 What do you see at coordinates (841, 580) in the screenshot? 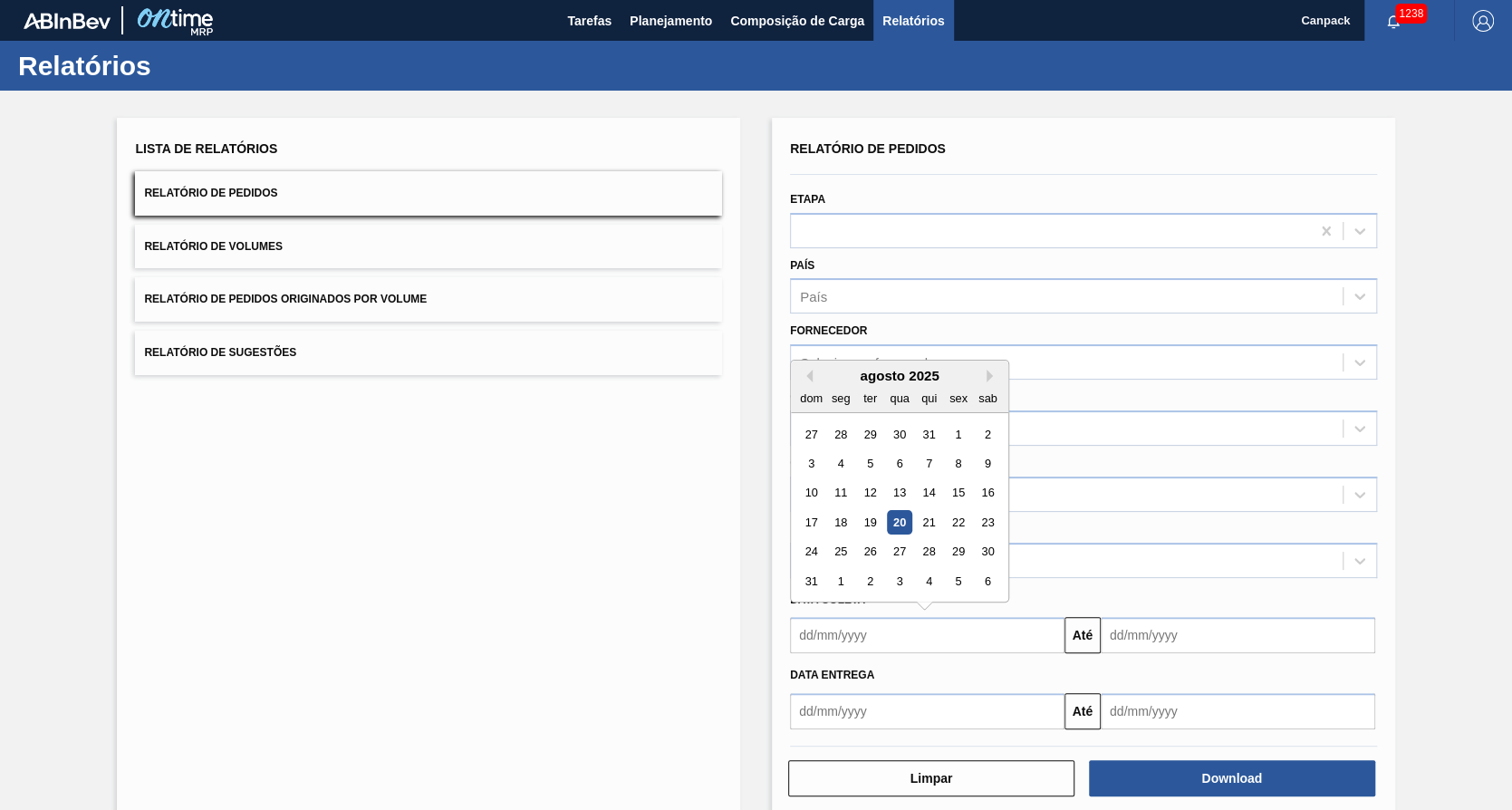
I see `div: Choose segunda-feira, 1 de setembro de 2025` at bounding box center [841, 580].